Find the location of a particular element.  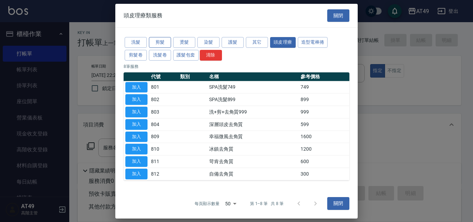

td: 809 is located at coordinates (164, 137).